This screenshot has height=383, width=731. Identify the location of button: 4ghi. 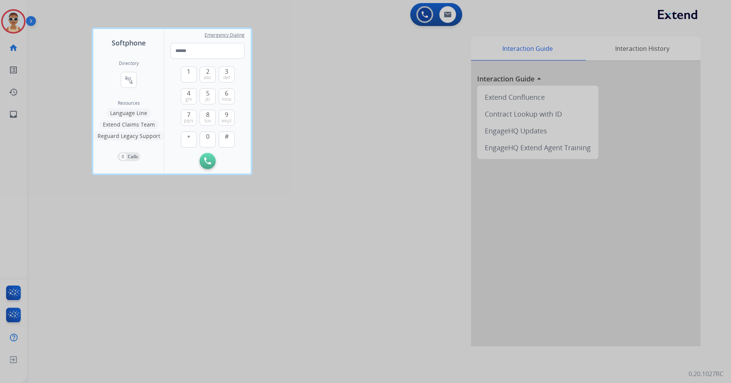
(189, 96).